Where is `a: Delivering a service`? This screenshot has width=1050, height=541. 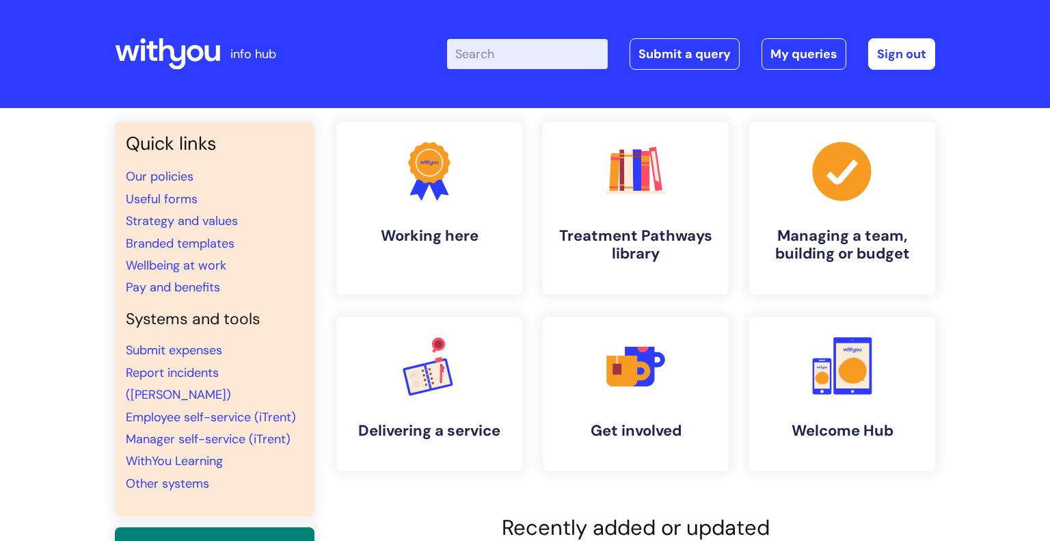 a: Delivering a service is located at coordinates (429, 394).